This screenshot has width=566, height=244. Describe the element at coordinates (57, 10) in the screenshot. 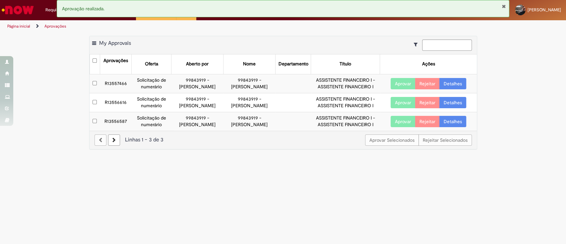

I see `span: Requisições` at that location.